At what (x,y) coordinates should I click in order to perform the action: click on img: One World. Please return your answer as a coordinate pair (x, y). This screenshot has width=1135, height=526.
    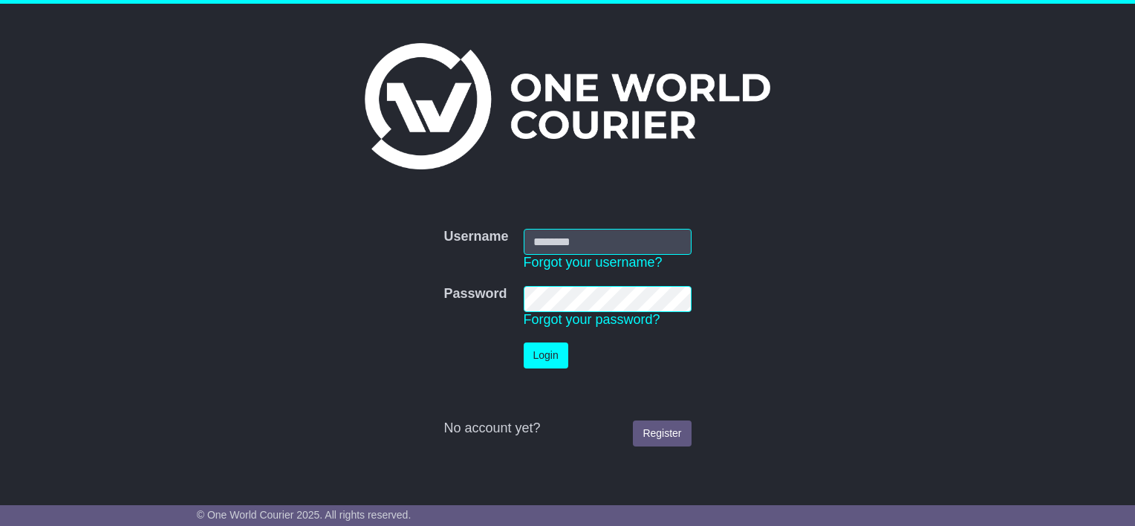
    Looking at the image, I should click on (568, 106).